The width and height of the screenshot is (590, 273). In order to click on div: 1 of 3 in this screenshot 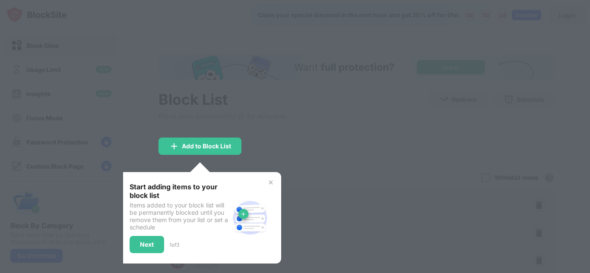, I will do `click(174, 245)`.